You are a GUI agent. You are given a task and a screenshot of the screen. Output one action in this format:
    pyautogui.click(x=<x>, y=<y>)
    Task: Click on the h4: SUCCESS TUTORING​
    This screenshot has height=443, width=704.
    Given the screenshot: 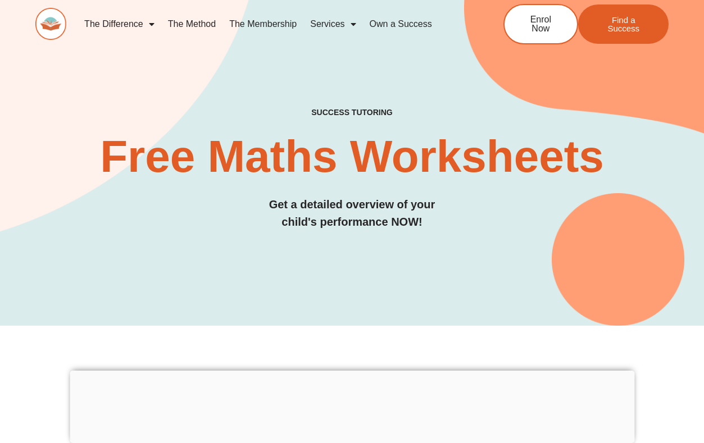 What is the action you would take?
    pyautogui.click(x=352, y=112)
    